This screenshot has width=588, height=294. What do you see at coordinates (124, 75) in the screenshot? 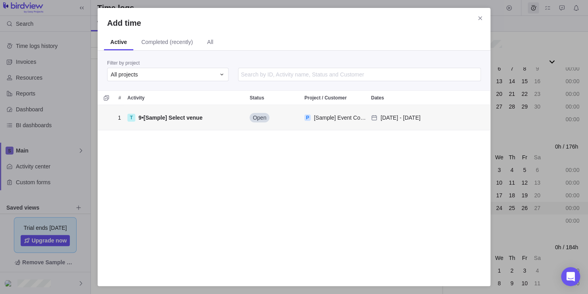
I see `span: All projects` at bounding box center [124, 75].